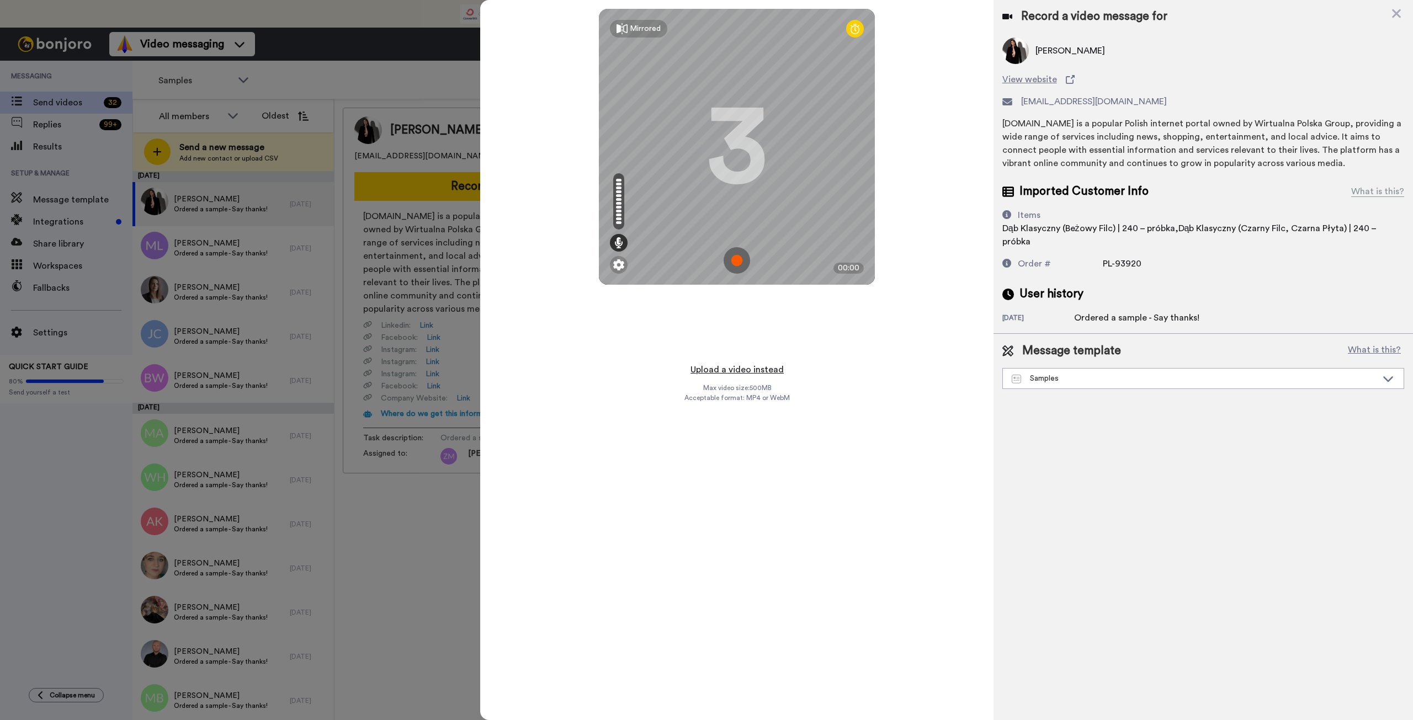 The height and width of the screenshot is (720, 1413). Describe the element at coordinates (737, 260) in the screenshot. I see `img: ic_record_start.svg` at that location.